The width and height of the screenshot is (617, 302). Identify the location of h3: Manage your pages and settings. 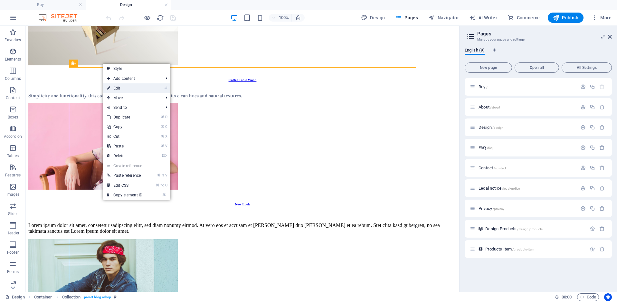
(539, 40).